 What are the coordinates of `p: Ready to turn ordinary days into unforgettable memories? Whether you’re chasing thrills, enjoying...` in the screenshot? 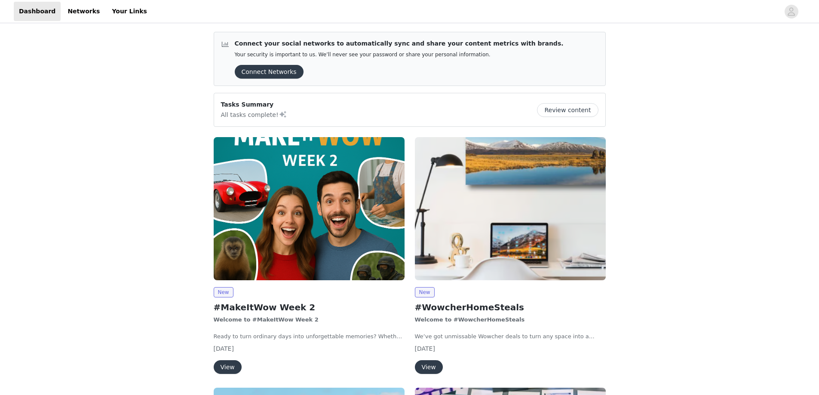 It's located at (309, 337).